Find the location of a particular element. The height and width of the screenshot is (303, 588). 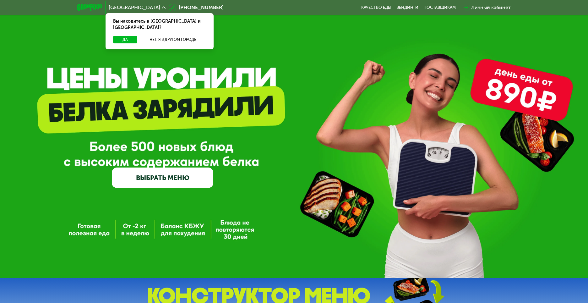

button: Да is located at coordinates (125, 40).